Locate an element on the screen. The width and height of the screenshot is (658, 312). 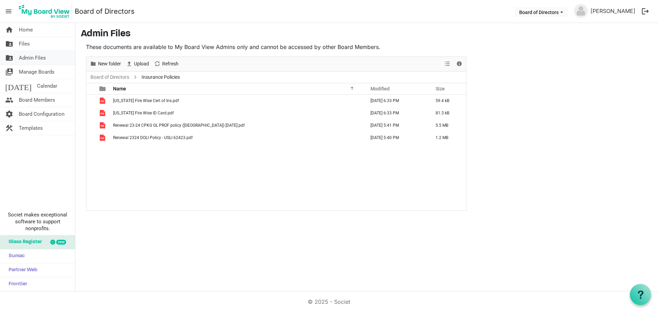
button: View dropdownbutton is located at coordinates (447, 64).